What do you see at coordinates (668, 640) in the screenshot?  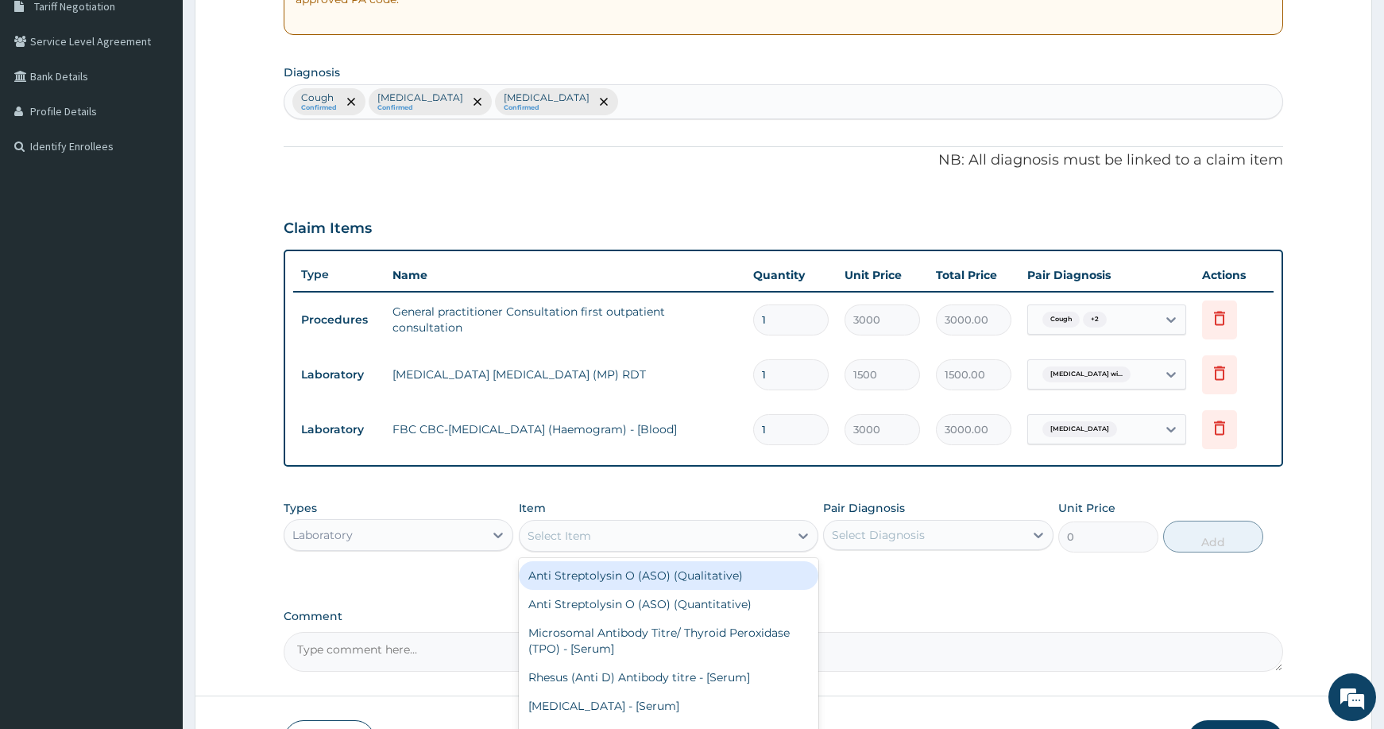 I see `div: Microsomal Antibody Titre/ Thyroid Peroxidase (TPO) - [Serum]` at bounding box center [668, 640].